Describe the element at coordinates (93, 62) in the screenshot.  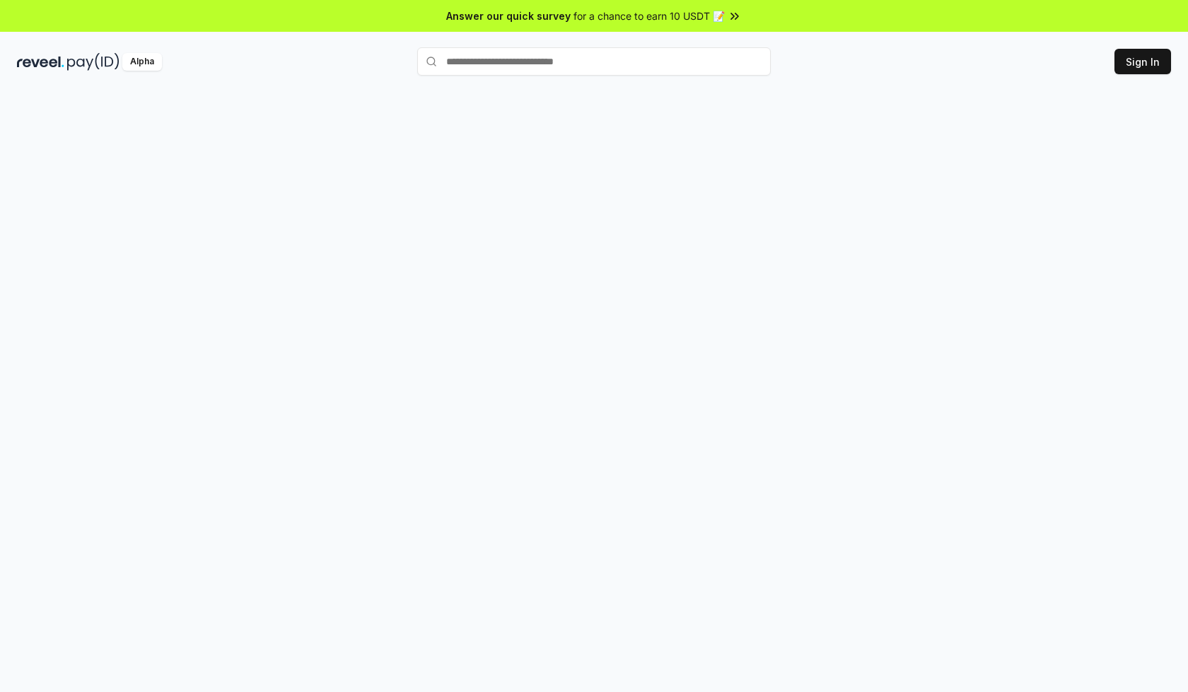
I see `img: pay_id` at that location.